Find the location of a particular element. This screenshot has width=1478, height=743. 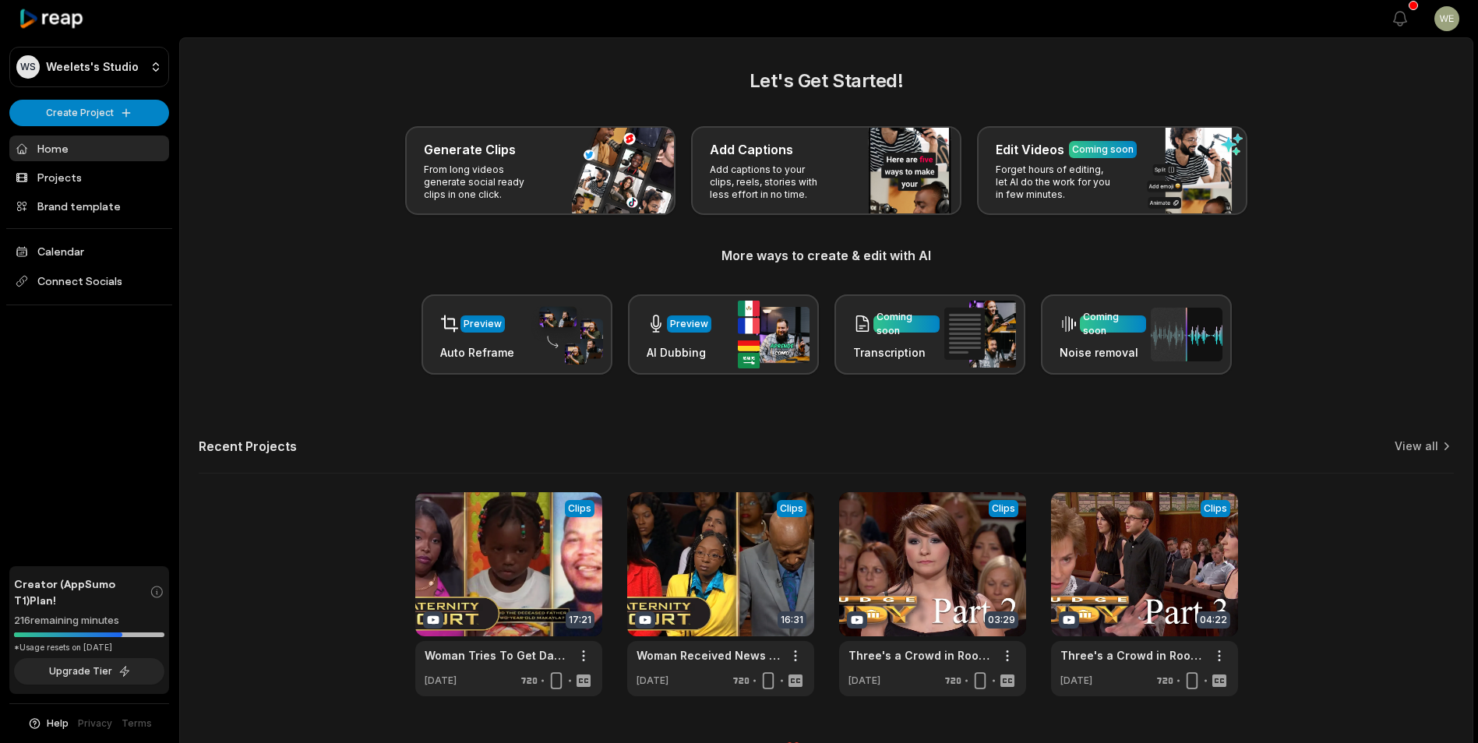

h3: Edit Videos is located at coordinates (1030, 150).